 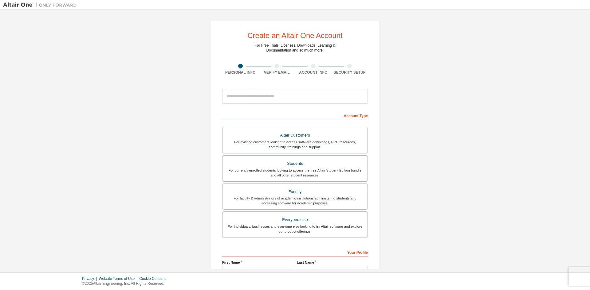 I want to click on img: Altair One, so click(x=41, y=5).